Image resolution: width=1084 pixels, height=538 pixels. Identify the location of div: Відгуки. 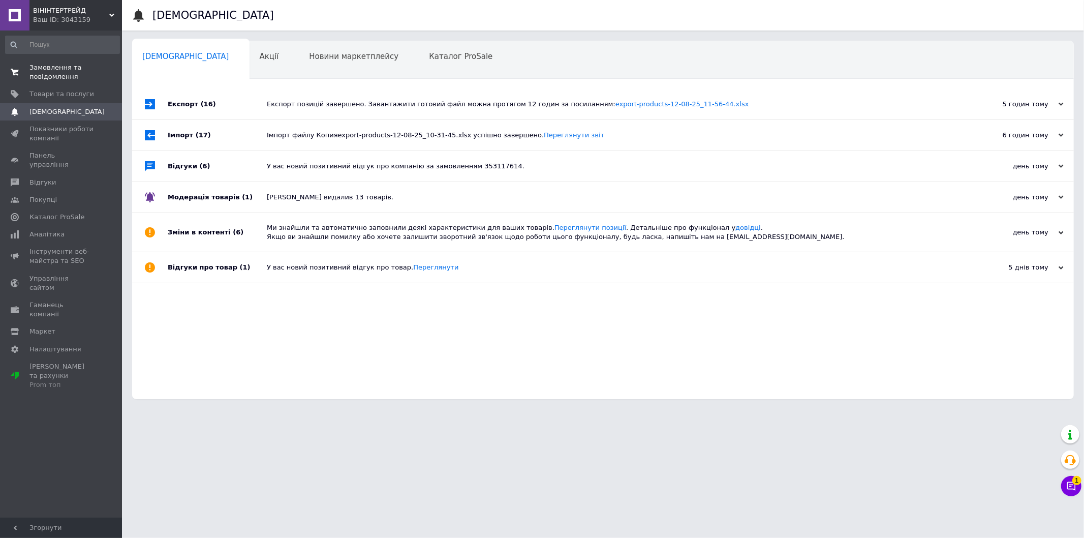
(217, 166).